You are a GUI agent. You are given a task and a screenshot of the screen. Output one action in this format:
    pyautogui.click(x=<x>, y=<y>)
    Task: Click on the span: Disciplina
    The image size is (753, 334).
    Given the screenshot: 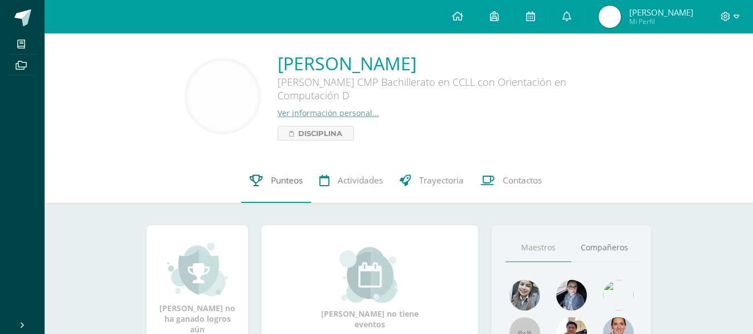 What is the action you would take?
    pyautogui.click(x=320, y=133)
    